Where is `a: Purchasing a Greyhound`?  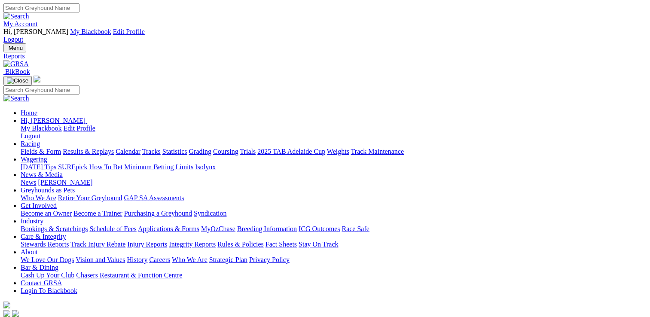 a: Purchasing a Greyhound is located at coordinates (158, 213).